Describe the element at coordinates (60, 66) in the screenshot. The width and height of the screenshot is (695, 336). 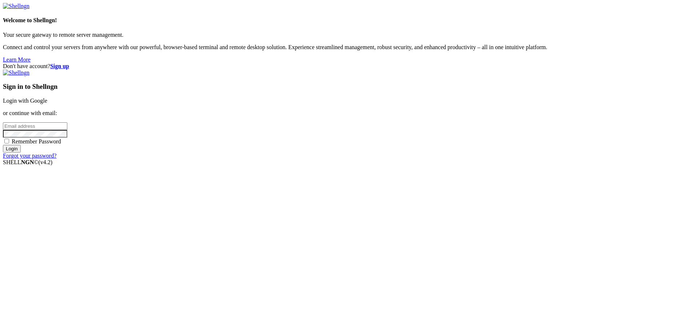
I see `a: Sign up` at that location.